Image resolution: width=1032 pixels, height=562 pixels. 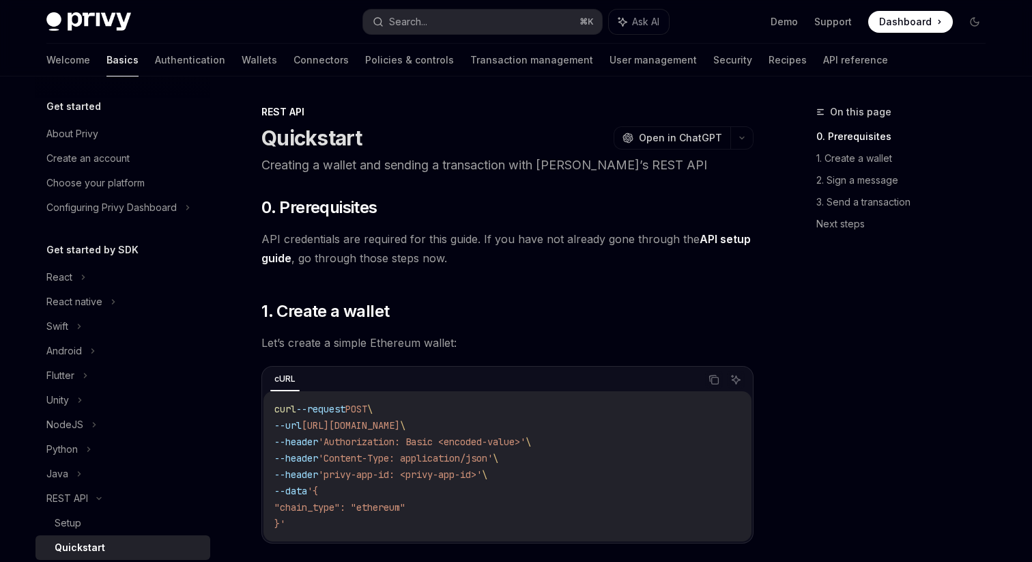 What do you see at coordinates (507, 343) in the screenshot?
I see `span: Let’s create a simple Ethereum wallet:` at bounding box center [507, 343].